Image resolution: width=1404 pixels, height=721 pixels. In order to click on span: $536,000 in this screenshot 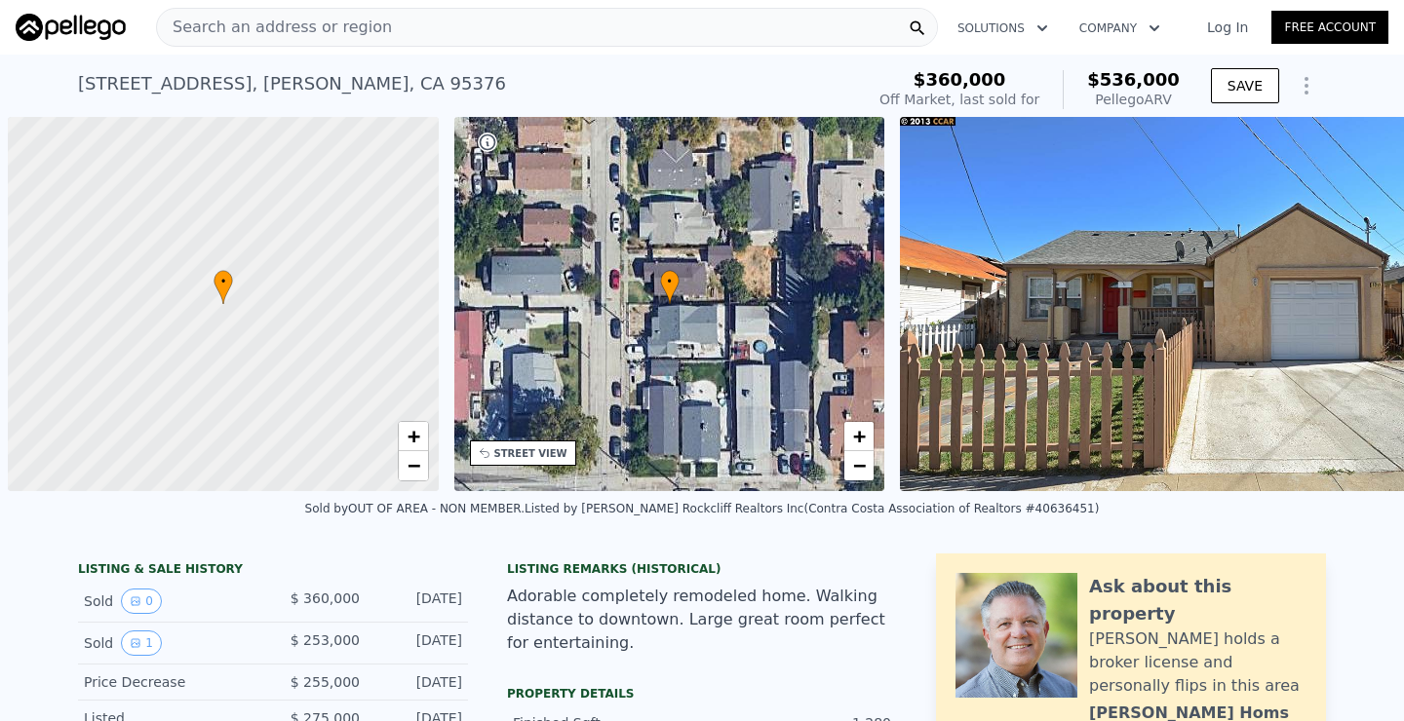, I will do `click(1133, 79)`.